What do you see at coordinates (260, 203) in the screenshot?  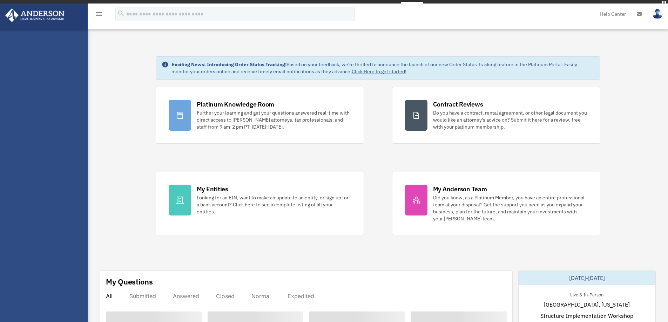 I see `a: My Entities Looking for an EIN, want to make an update to an entity, or sign up for a bank accoun...` at bounding box center [260, 203].